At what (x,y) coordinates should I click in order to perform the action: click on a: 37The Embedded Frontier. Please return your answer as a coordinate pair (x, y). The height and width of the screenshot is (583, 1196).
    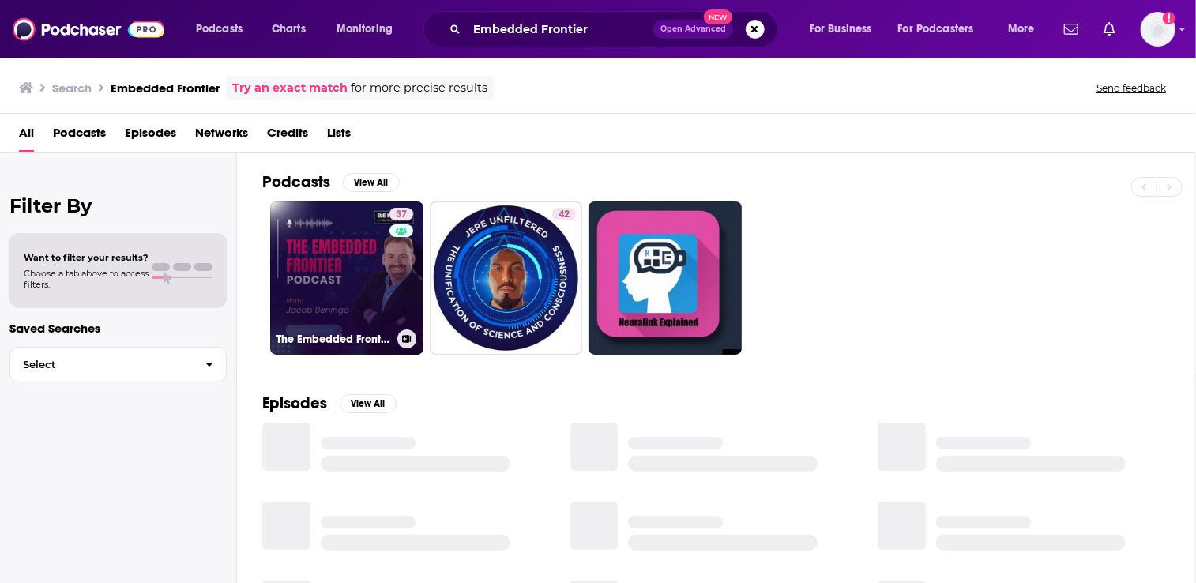
    Looking at the image, I should click on (347, 278).